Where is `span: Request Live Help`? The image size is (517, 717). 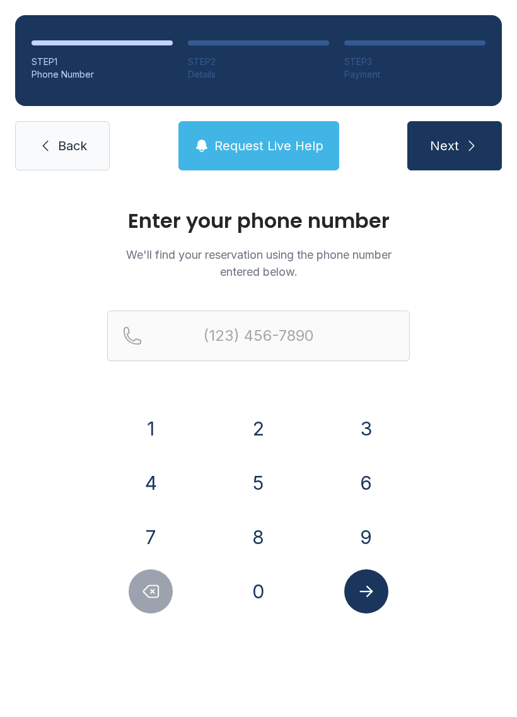
span: Request Live Help is located at coordinates (269, 146).